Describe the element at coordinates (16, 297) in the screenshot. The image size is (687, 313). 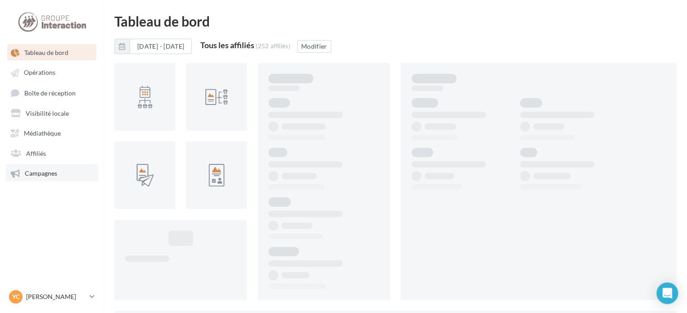
I see `span: YC` at that location.